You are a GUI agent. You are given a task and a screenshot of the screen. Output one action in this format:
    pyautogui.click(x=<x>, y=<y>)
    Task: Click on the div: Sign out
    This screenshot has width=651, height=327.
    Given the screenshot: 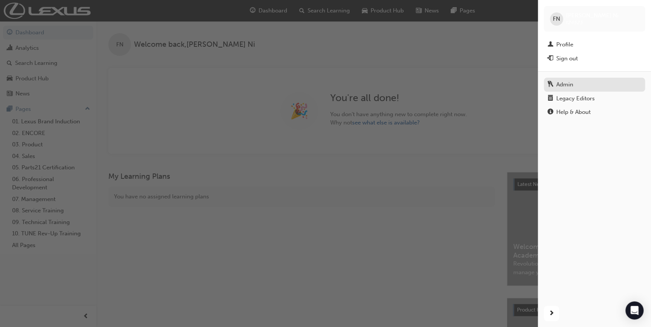 What is the action you would take?
    pyautogui.click(x=567, y=59)
    